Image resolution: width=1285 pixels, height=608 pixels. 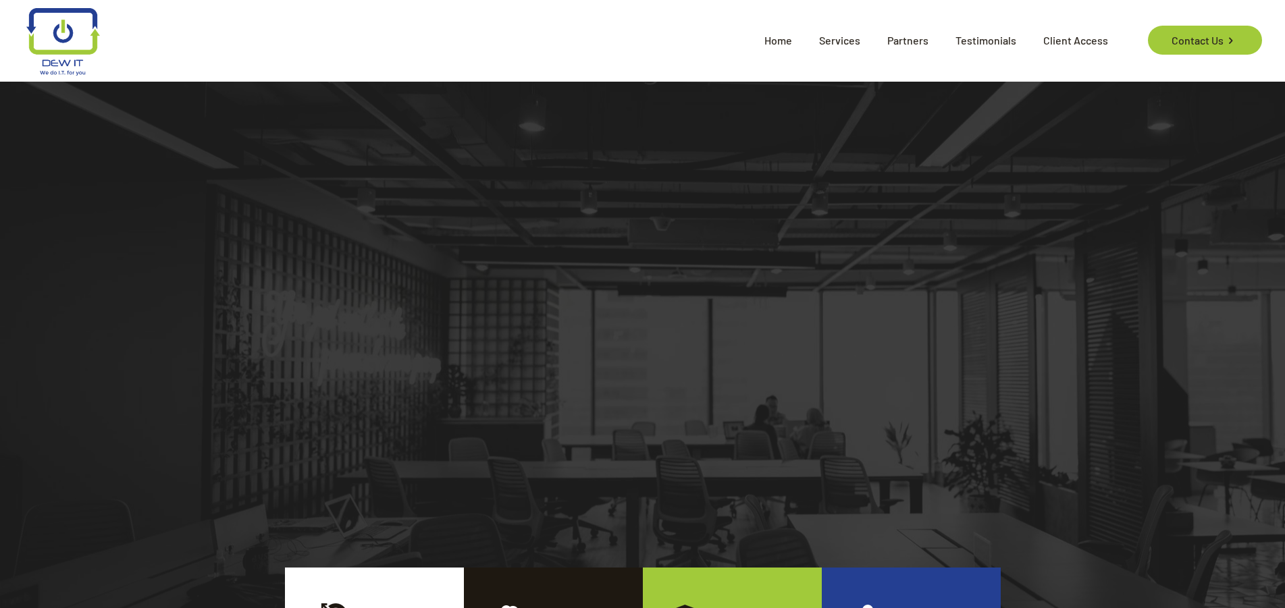 What do you see at coordinates (839, 41) in the screenshot?
I see `span: Services` at bounding box center [839, 41].